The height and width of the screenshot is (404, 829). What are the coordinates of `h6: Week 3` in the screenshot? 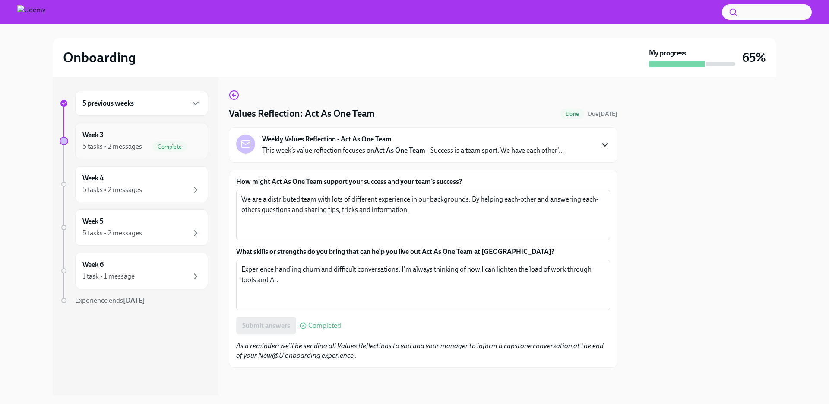 It's located at (93, 135).